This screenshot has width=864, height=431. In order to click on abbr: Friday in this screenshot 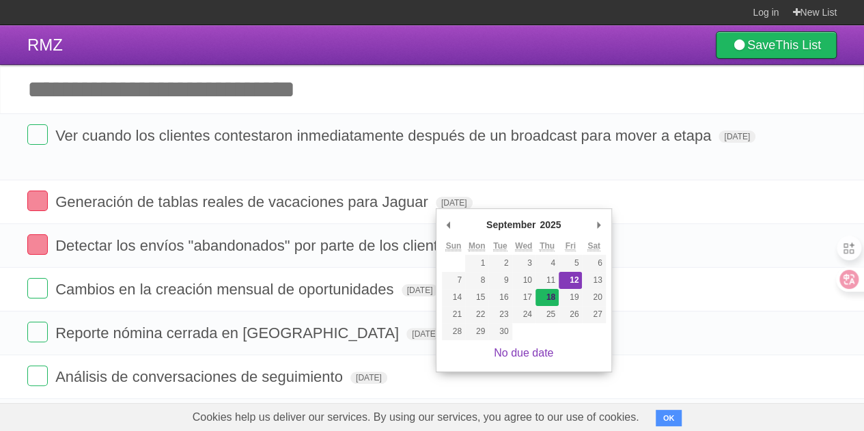, I will do `click(570, 246)`.